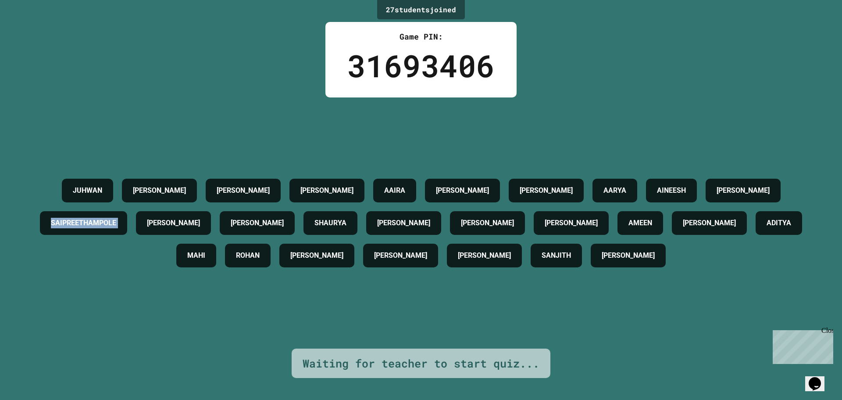 This screenshot has width=842, height=400. What do you see at coordinates (641, 223) in the screenshot?
I see `h4: AMEEN` at bounding box center [641, 223].